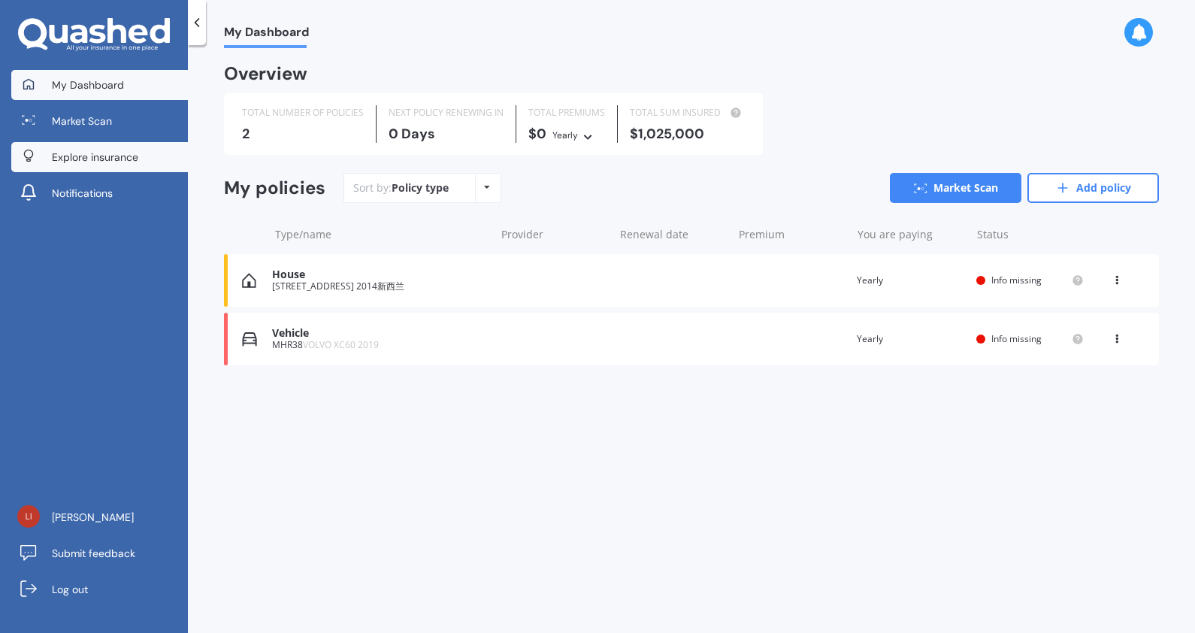 The height and width of the screenshot is (633, 1195). I want to click on div: 2, so click(303, 134).